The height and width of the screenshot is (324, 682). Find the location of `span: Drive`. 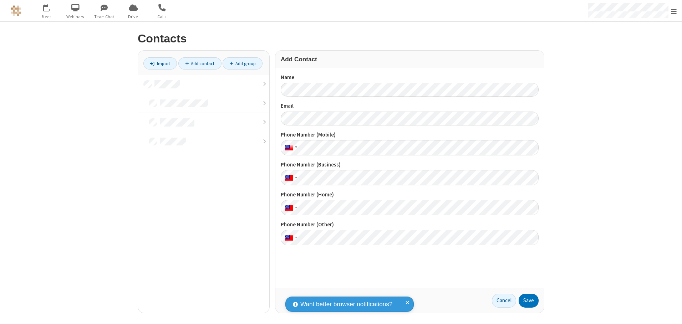

span: Drive is located at coordinates (133, 17).